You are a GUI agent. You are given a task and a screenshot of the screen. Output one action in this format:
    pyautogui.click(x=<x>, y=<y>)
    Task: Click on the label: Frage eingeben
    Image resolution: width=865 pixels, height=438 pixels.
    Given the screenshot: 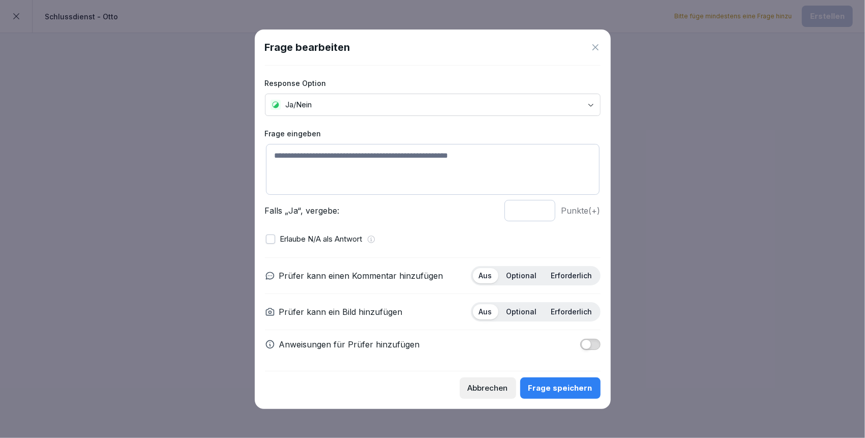 What is the action you would take?
    pyautogui.click(x=433, y=133)
    